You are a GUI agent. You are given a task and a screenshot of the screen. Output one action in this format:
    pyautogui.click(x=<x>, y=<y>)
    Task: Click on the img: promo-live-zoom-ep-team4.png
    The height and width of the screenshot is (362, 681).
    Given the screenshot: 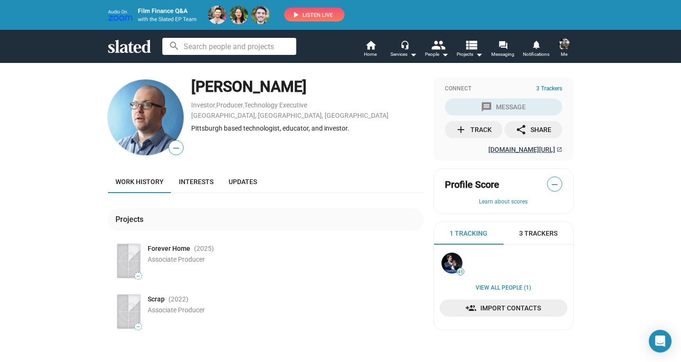 What is the action you would take?
    pyautogui.click(x=226, y=15)
    